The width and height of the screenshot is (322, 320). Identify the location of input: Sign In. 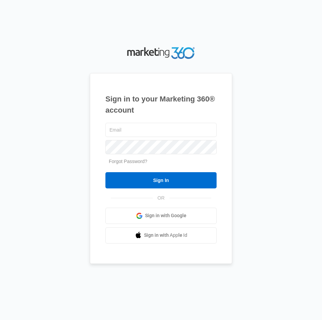
(161, 181).